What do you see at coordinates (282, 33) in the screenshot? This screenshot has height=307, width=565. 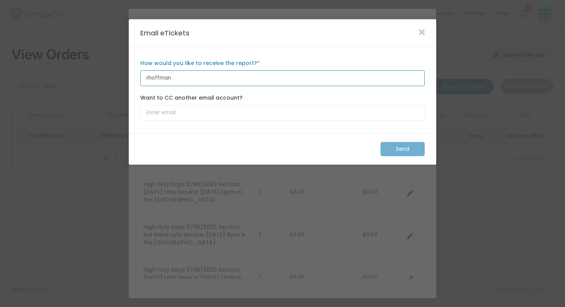 I see `m-panel-header: Email eTickets` at bounding box center [282, 33].